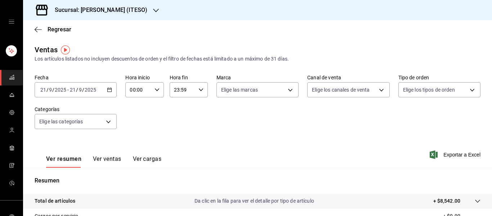 The height and width of the screenshot is (216, 492). What do you see at coordinates (137, 77) in the screenshot?
I see `font: Hora inicio` at bounding box center [137, 77].